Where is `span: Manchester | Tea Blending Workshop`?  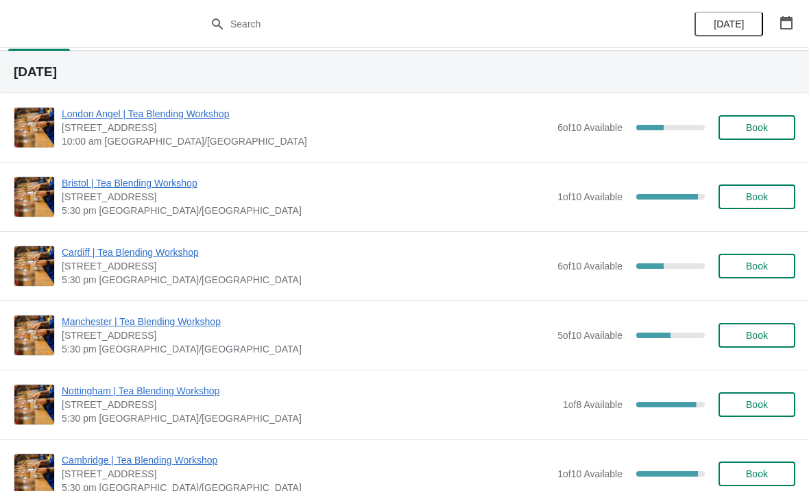 span: Manchester | Tea Blending Workshop is located at coordinates (306, 322).